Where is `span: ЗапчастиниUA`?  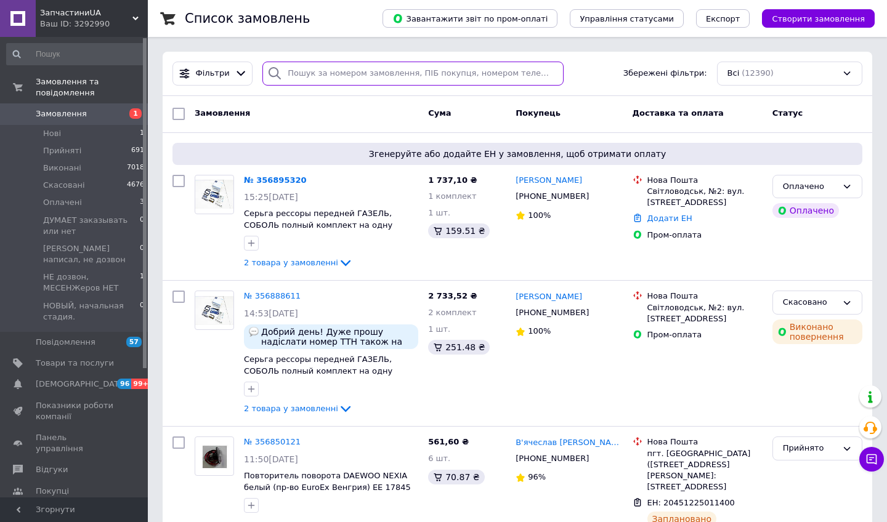
span: ЗапчастиниUA is located at coordinates (86, 13).